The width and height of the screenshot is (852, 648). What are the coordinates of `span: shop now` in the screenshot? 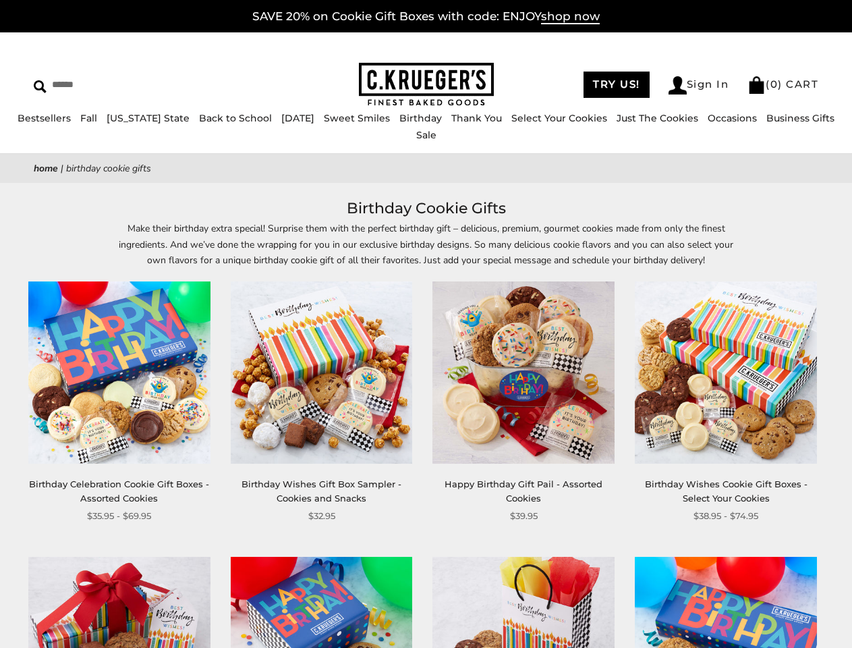 It's located at (570, 17).